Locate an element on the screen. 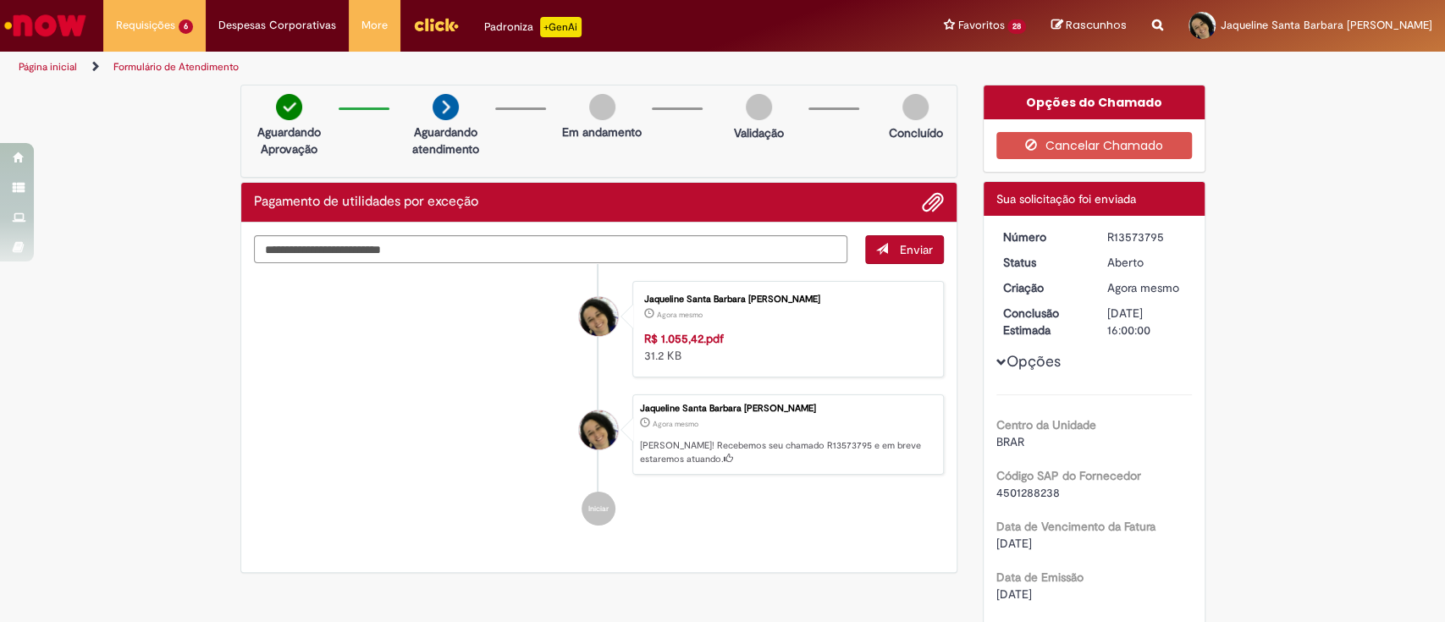 The height and width of the screenshot is (622, 1445). span: 6 is located at coordinates (185, 26).